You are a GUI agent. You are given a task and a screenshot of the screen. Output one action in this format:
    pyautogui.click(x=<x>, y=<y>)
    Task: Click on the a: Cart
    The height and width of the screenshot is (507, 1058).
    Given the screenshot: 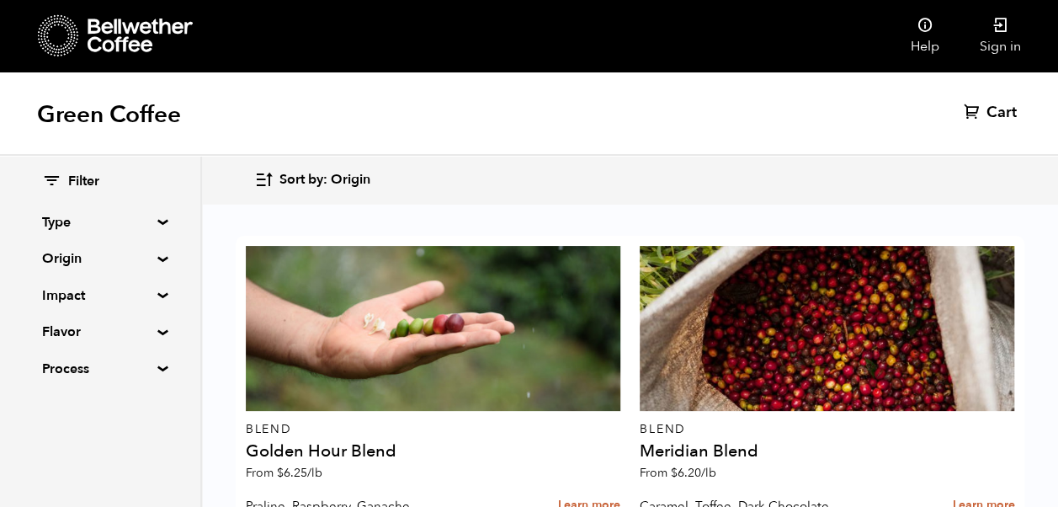 What is the action you would take?
    pyautogui.click(x=992, y=113)
    